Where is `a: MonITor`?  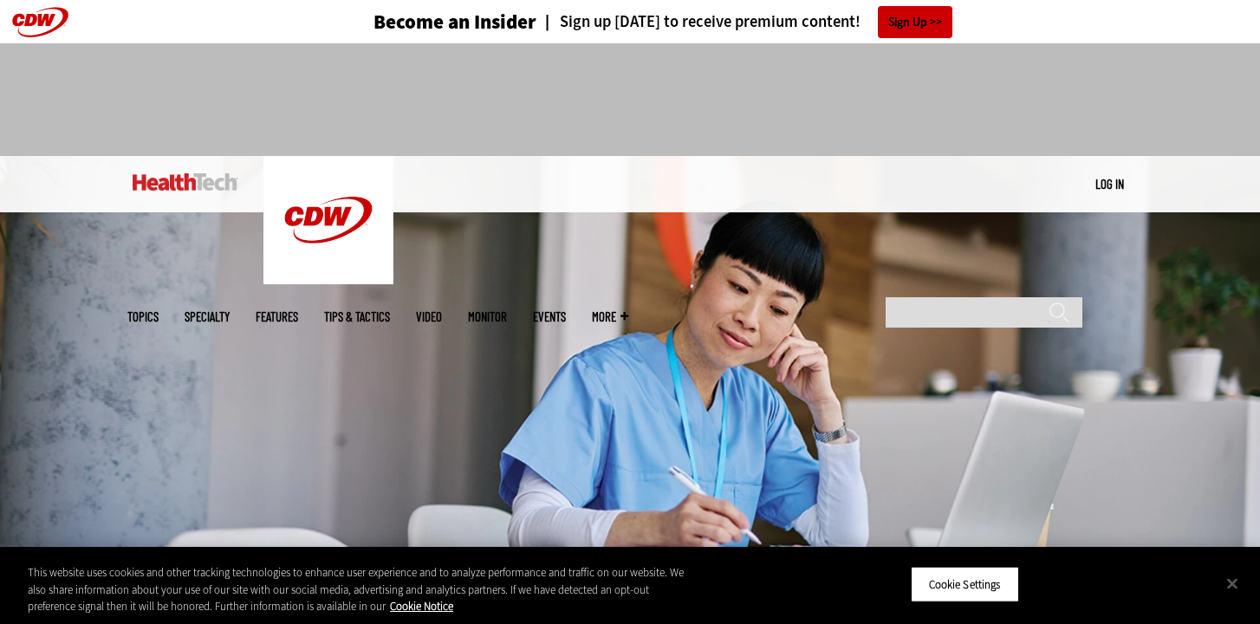
a: MonITor is located at coordinates (487, 316).